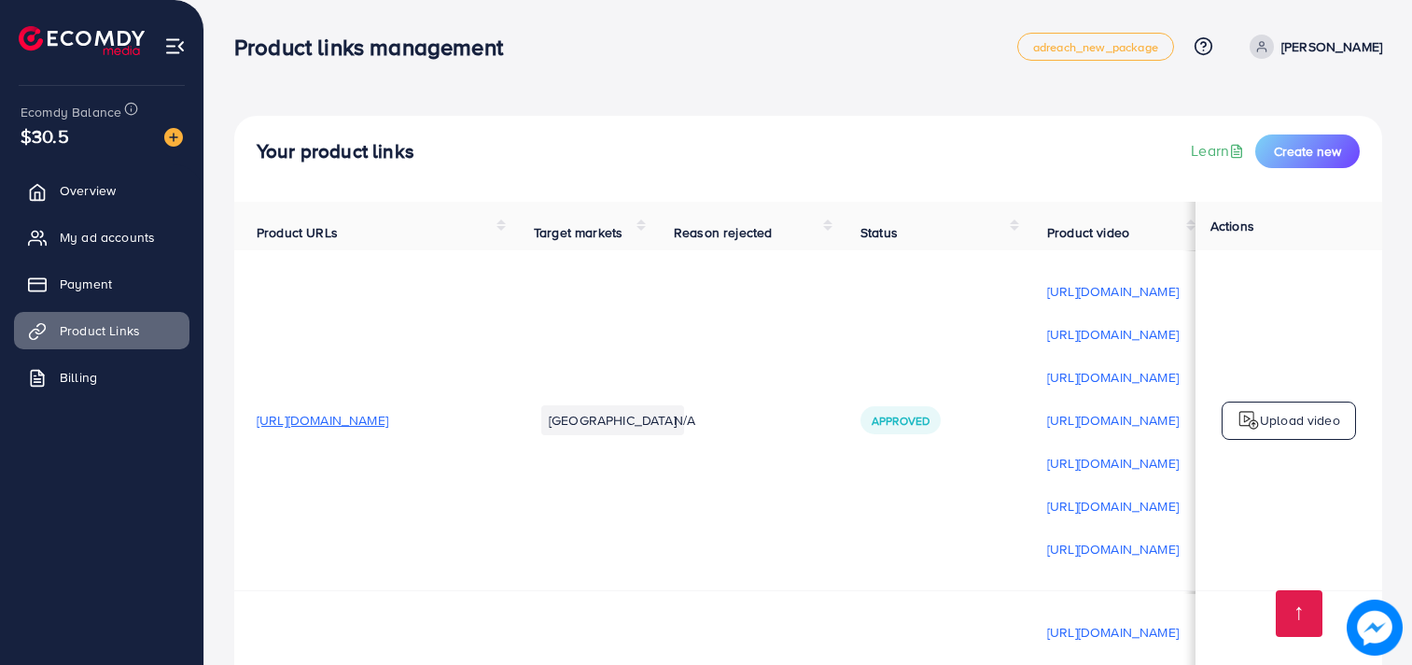 The image size is (1412, 665). I want to click on span: N/A, so click(684, 420).